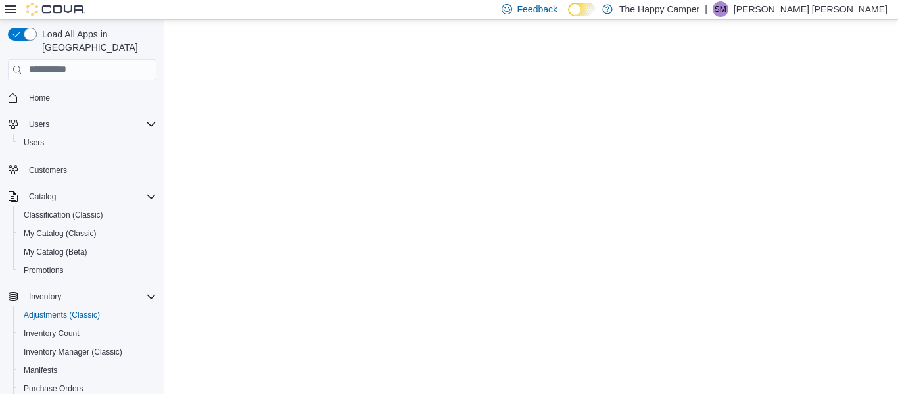 This screenshot has height=394, width=898. I want to click on a: Promotions, so click(43, 270).